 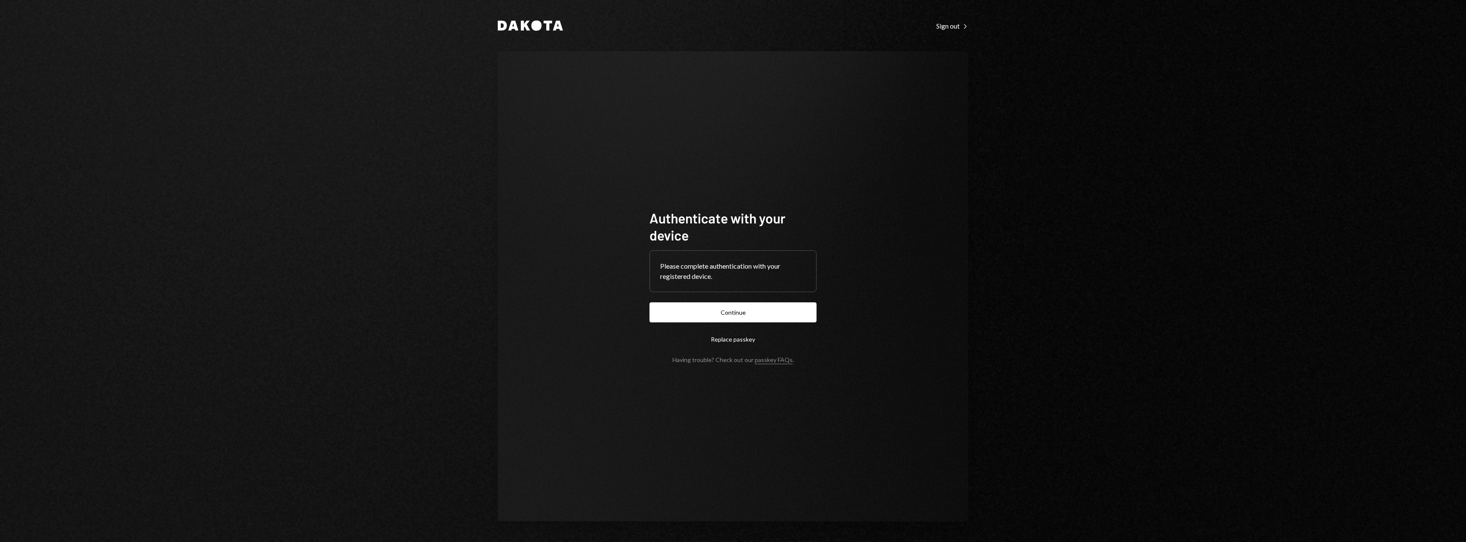 I want to click on h1: Authenticate with your device, so click(x=733, y=226).